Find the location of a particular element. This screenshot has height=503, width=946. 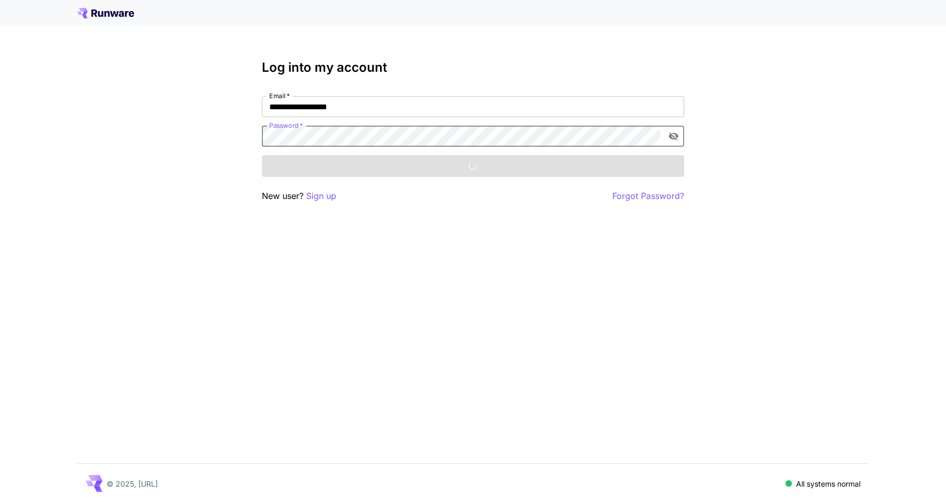

p: Sign up is located at coordinates (321, 196).